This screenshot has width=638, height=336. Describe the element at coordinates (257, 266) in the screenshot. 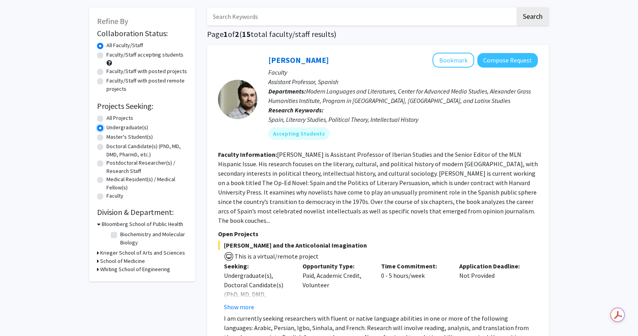

I see `p: Seeking:` at that location.